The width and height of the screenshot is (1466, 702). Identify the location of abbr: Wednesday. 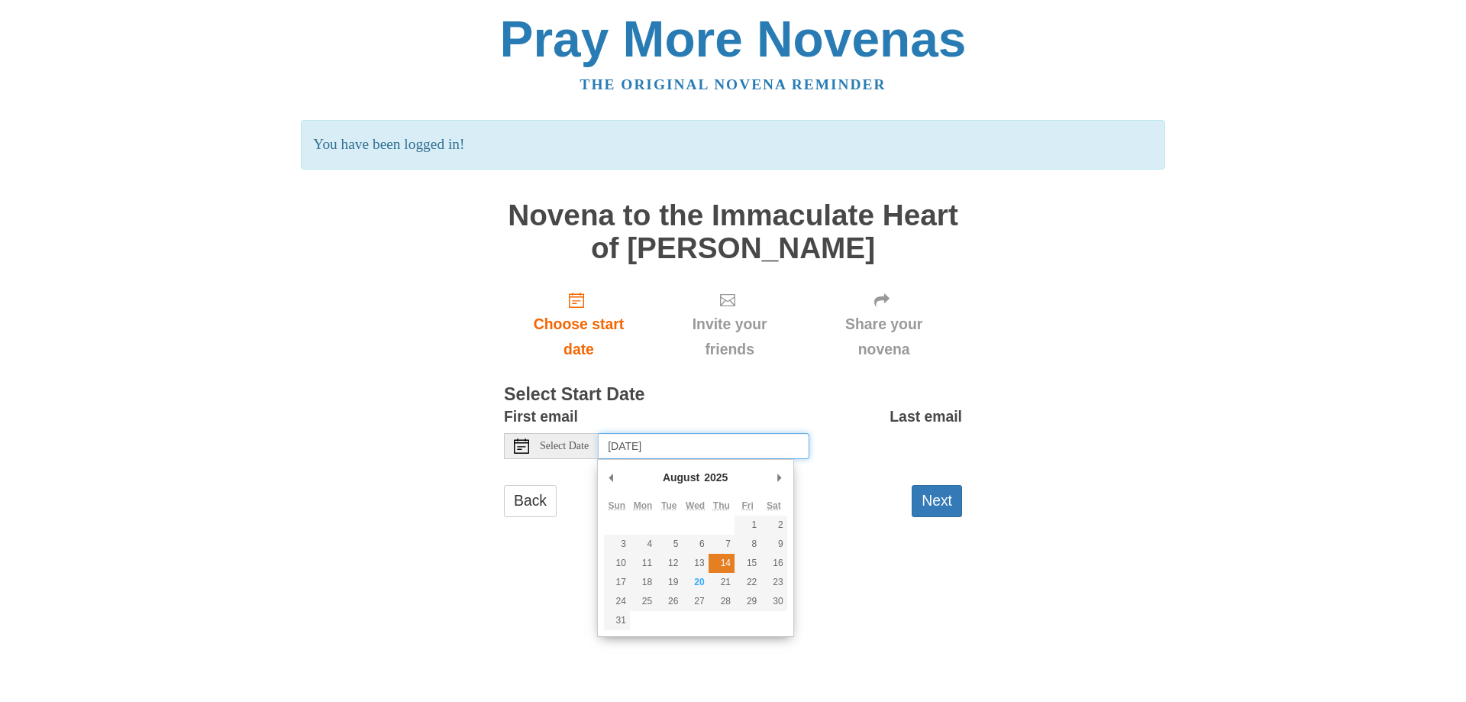
(695, 505).